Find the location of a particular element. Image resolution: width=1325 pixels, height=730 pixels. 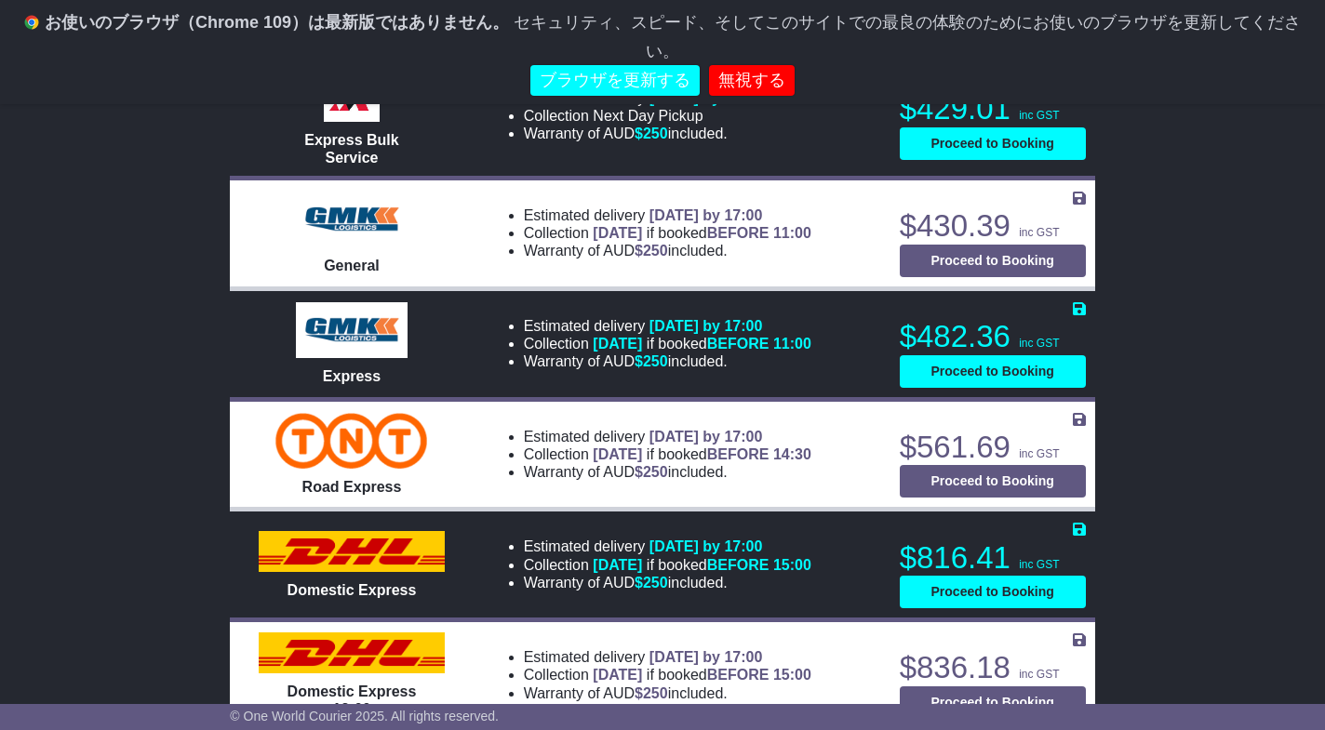

p: $482.36 is located at coordinates (993, 337).